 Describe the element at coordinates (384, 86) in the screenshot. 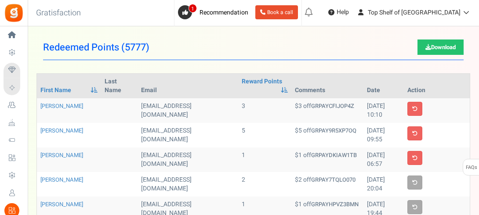

I see `th: Date` at that location.